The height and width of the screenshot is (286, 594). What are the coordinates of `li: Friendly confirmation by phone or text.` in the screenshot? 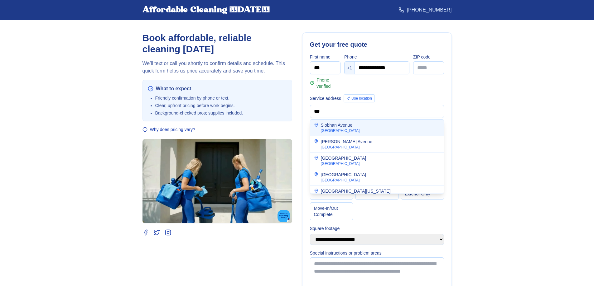 It's located at (221, 98).